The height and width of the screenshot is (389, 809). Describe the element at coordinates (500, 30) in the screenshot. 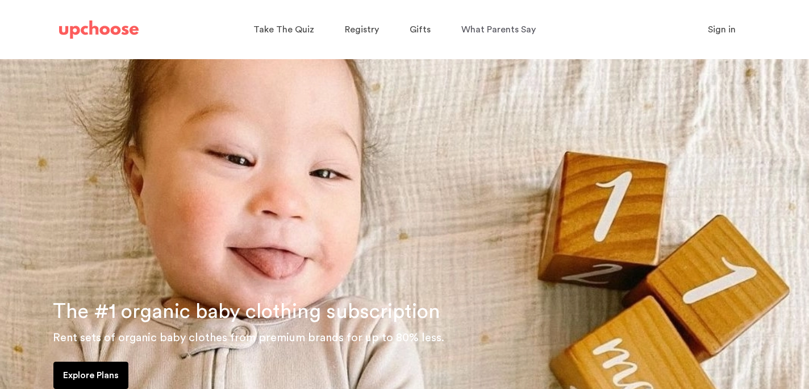

I see `a: What Parents Say` at that location.